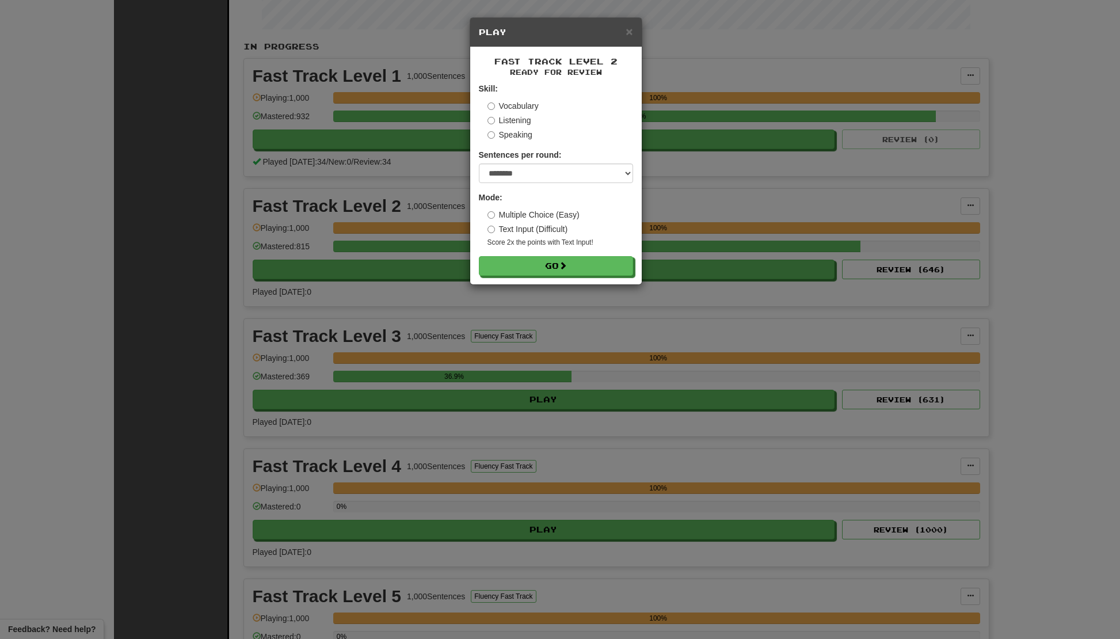 The height and width of the screenshot is (639, 1120). Describe the element at coordinates (509, 120) in the screenshot. I see `label: Listening` at that location.